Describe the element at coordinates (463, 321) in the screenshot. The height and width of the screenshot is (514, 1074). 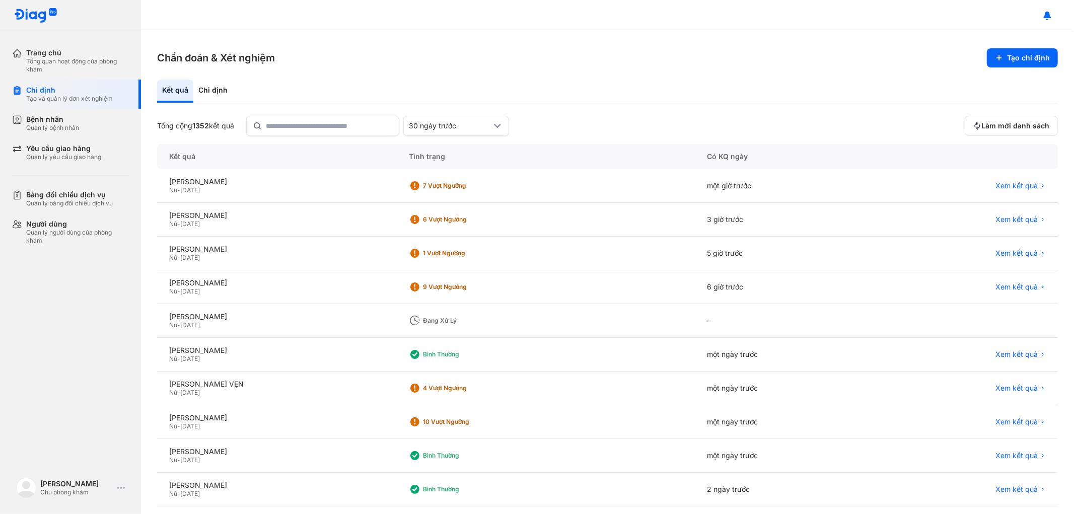
I see `div: Đang xử lý` at that location.